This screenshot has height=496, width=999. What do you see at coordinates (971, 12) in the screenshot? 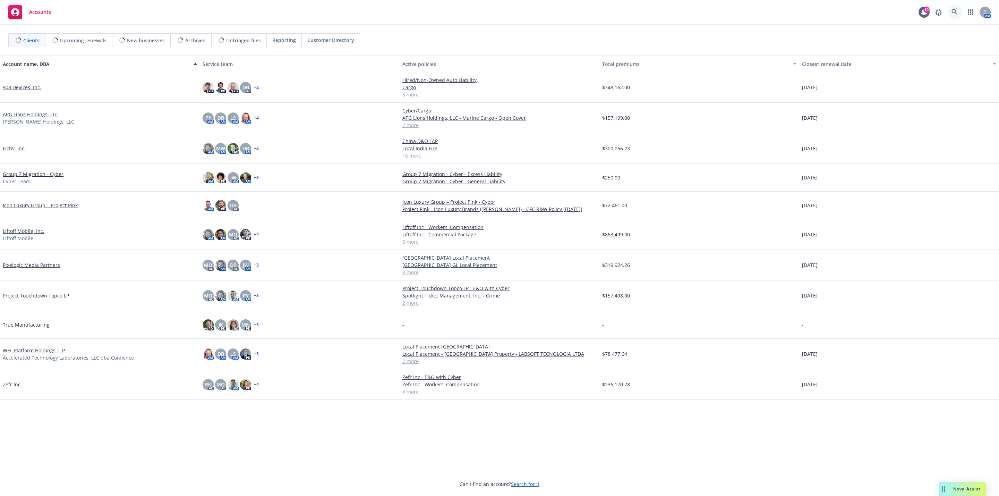
I see `a: Switch app` at bounding box center [971, 12].